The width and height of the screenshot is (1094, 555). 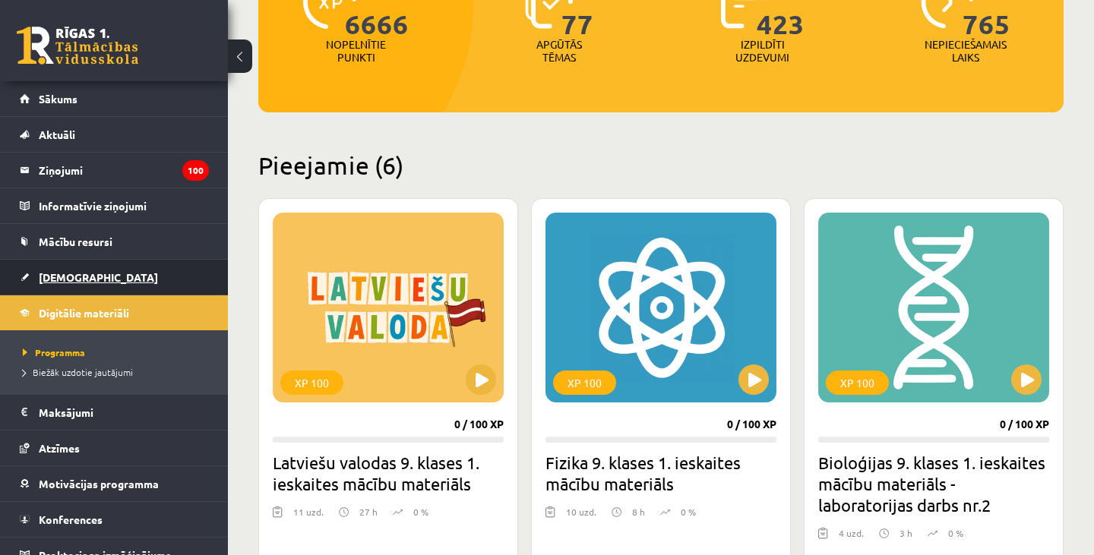 What do you see at coordinates (84, 313) in the screenshot?
I see `span: Digitālie materiāli` at bounding box center [84, 313].